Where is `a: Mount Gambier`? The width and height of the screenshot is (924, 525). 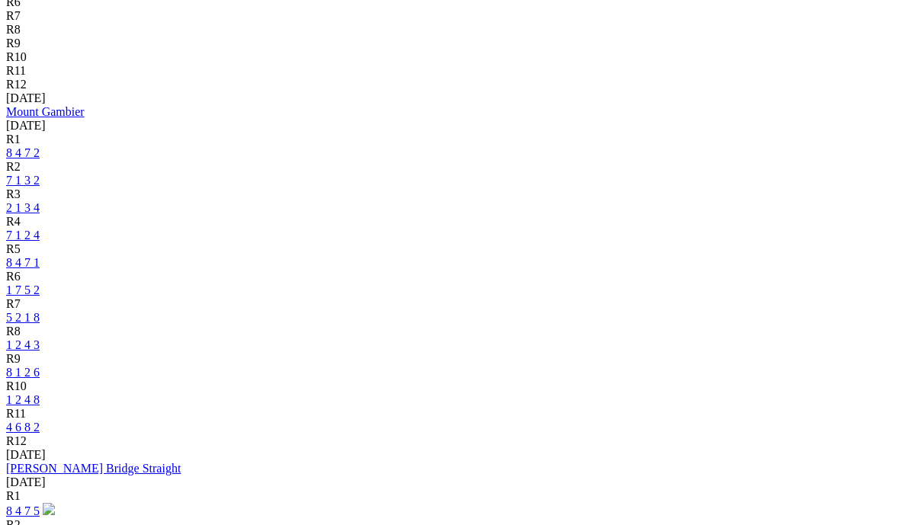 a: Mount Gambier is located at coordinates (45, 111).